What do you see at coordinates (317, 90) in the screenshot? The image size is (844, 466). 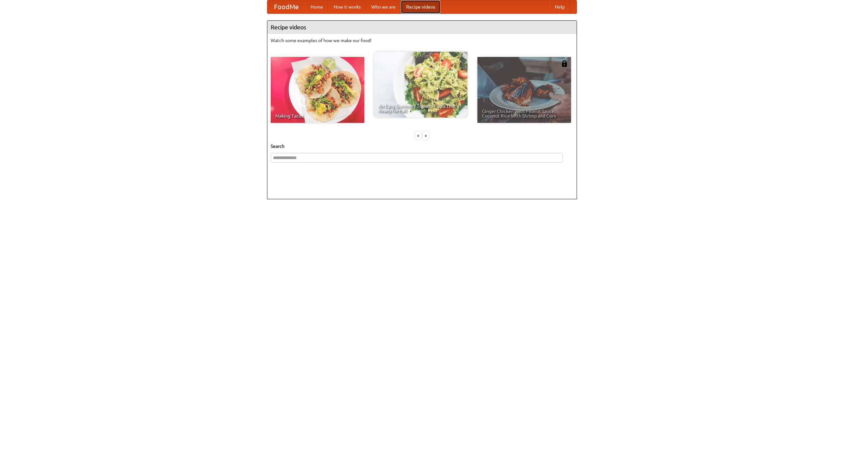 I see `a: Making Tacos` at bounding box center [317, 90].